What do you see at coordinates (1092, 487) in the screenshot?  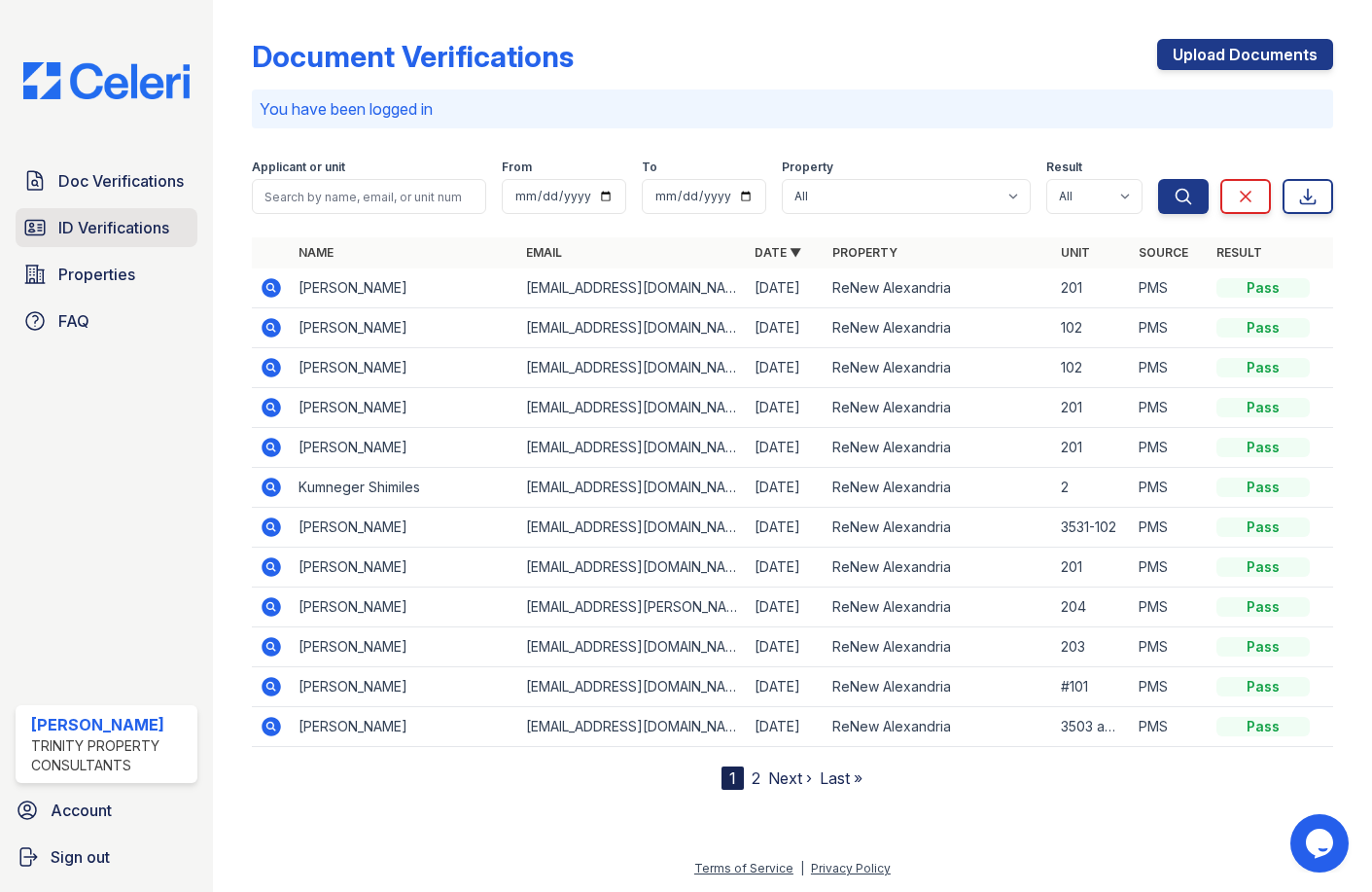 I see `td: 2` at bounding box center [1092, 487].